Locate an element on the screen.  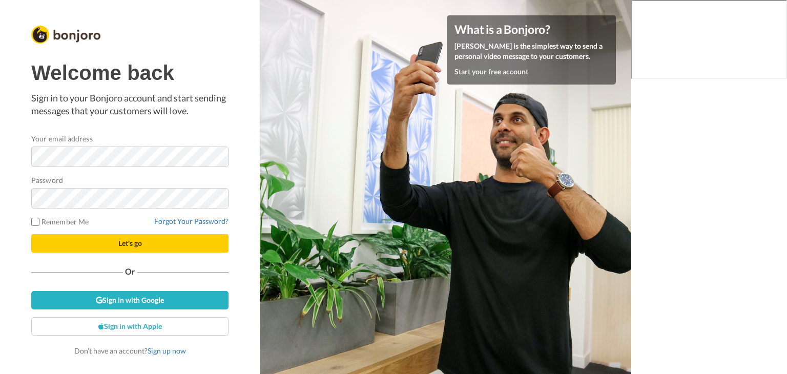
p: Sign in to your Bonjoro account and start sending messages that your customers will love. is located at coordinates (130, 105).